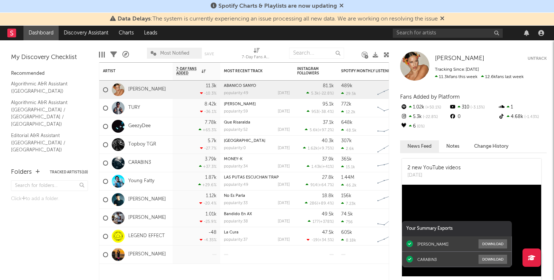  Describe the element at coordinates (328, 159) in the screenshot. I see `div: 37.9k` at that location.